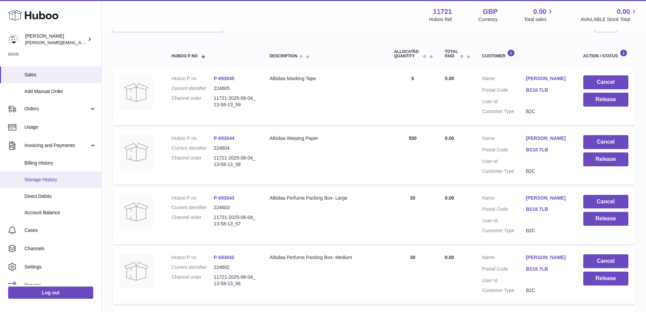 The height and width of the screenshot is (312, 646). What do you see at coordinates (60, 267) in the screenshot?
I see `span: Settings` at bounding box center [60, 267].